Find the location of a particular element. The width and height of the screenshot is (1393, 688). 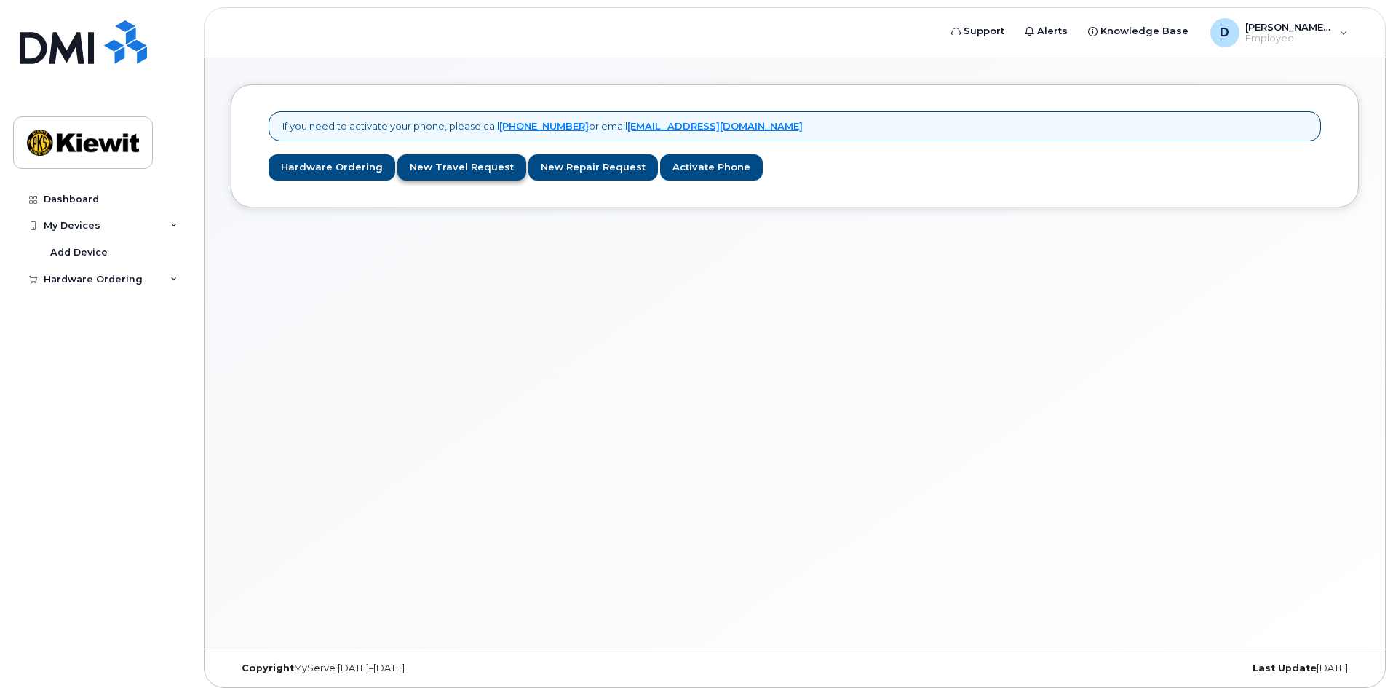

strong: Last Update is located at coordinates (1284, 667).